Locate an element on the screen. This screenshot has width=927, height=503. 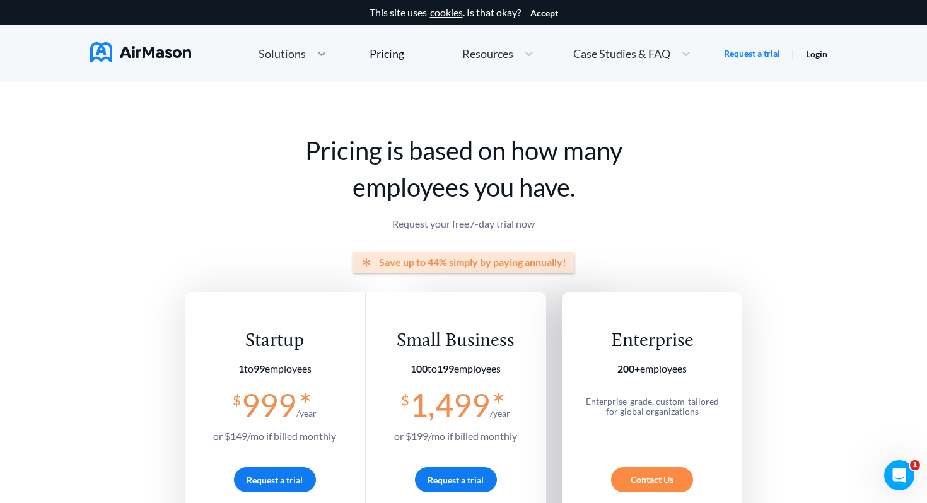
span: Solutions is located at coordinates (282, 54).